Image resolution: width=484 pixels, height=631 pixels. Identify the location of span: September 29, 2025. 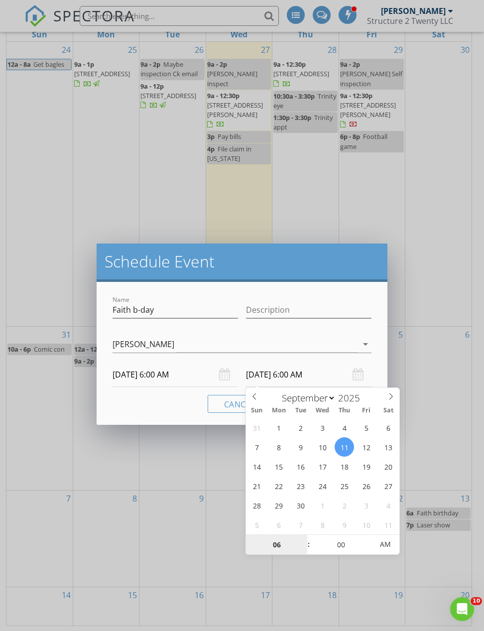
(278, 505).